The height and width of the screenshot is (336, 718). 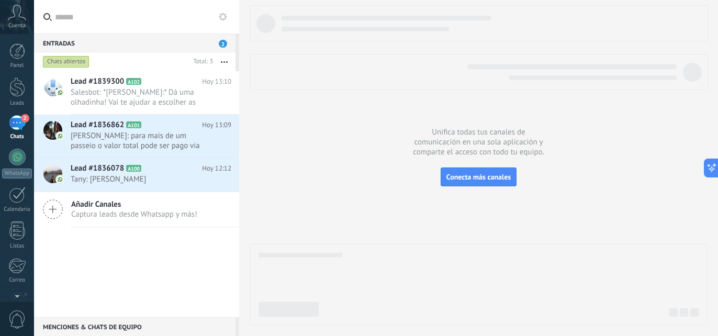 I want to click on span: Captura leads desde Whatsapp y más!, so click(x=134, y=214).